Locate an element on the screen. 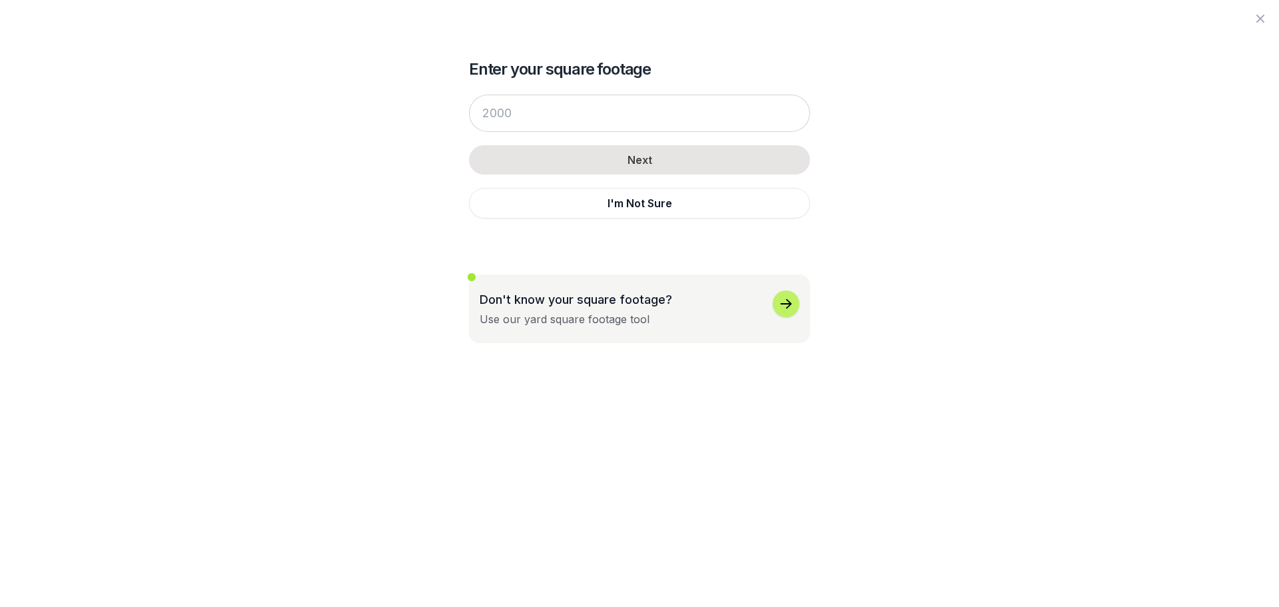  button: Next is located at coordinates (639, 160).